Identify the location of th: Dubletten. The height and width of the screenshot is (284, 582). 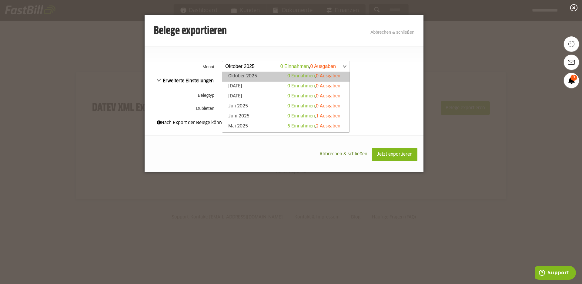
(182, 108).